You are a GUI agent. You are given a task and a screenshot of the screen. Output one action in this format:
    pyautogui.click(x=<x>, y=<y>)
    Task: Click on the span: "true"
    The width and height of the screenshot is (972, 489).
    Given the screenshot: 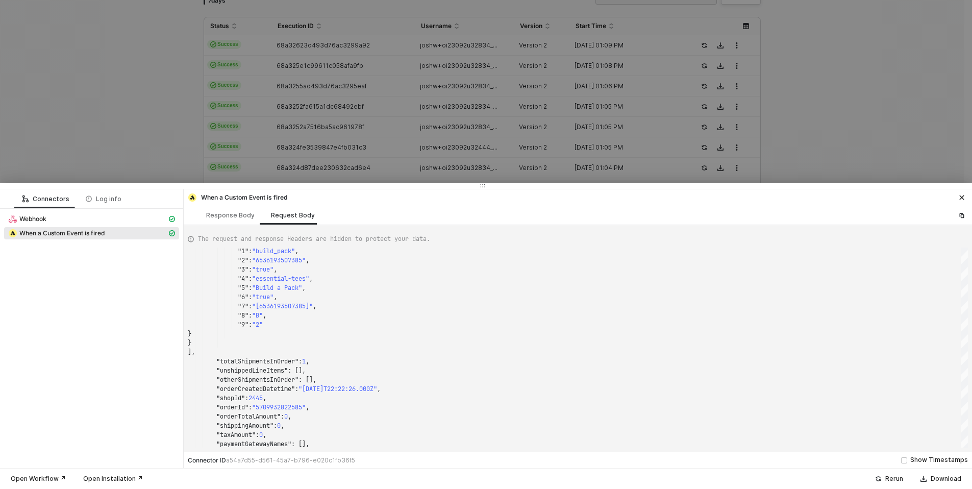 What is the action you would take?
    pyautogui.click(x=263, y=297)
    